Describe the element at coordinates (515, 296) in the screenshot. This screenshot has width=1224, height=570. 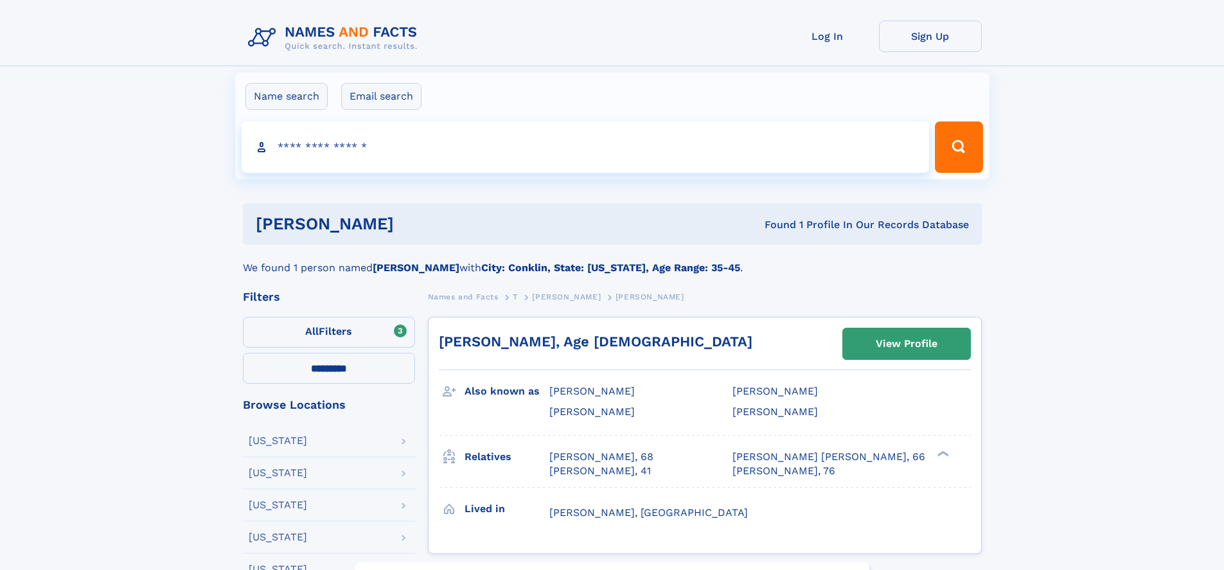
I see `a: T` at that location.